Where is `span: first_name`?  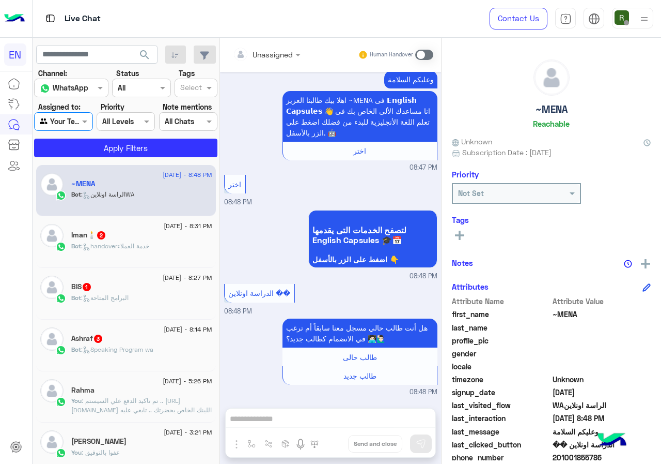
span: first_name is located at coordinates (501, 314).